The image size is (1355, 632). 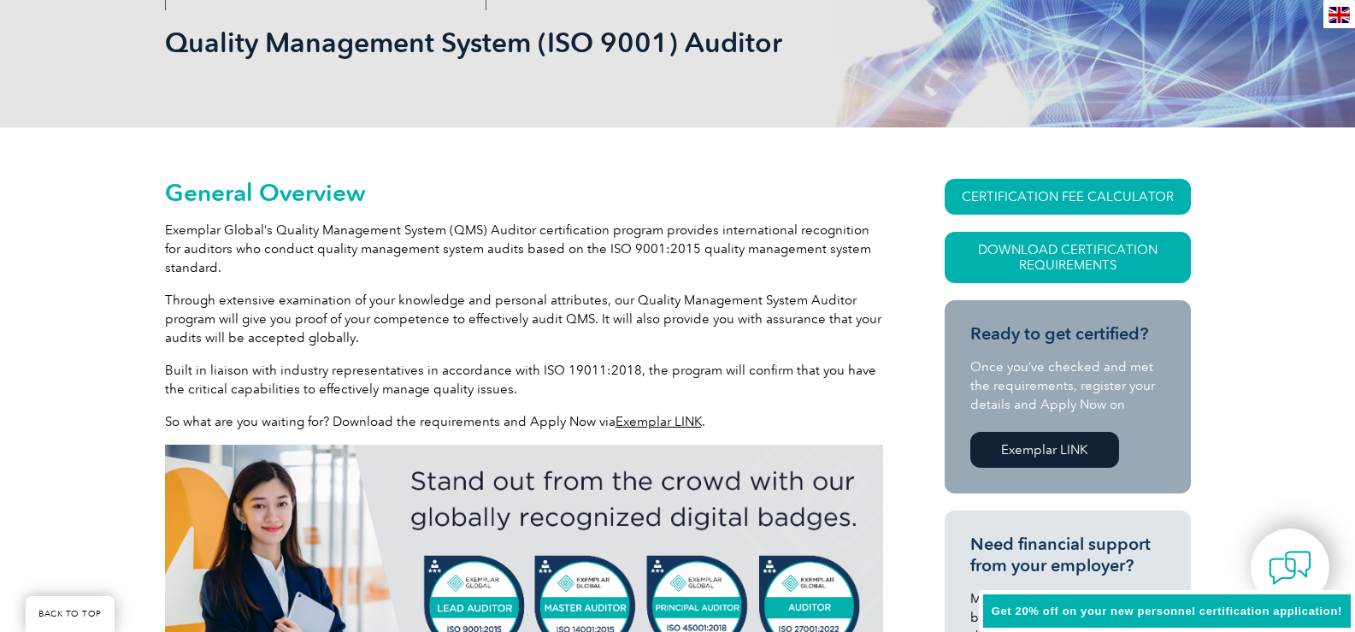 What do you see at coordinates (70, 614) in the screenshot?
I see `a: BACK TO TOP` at bounding box center [70, 614].